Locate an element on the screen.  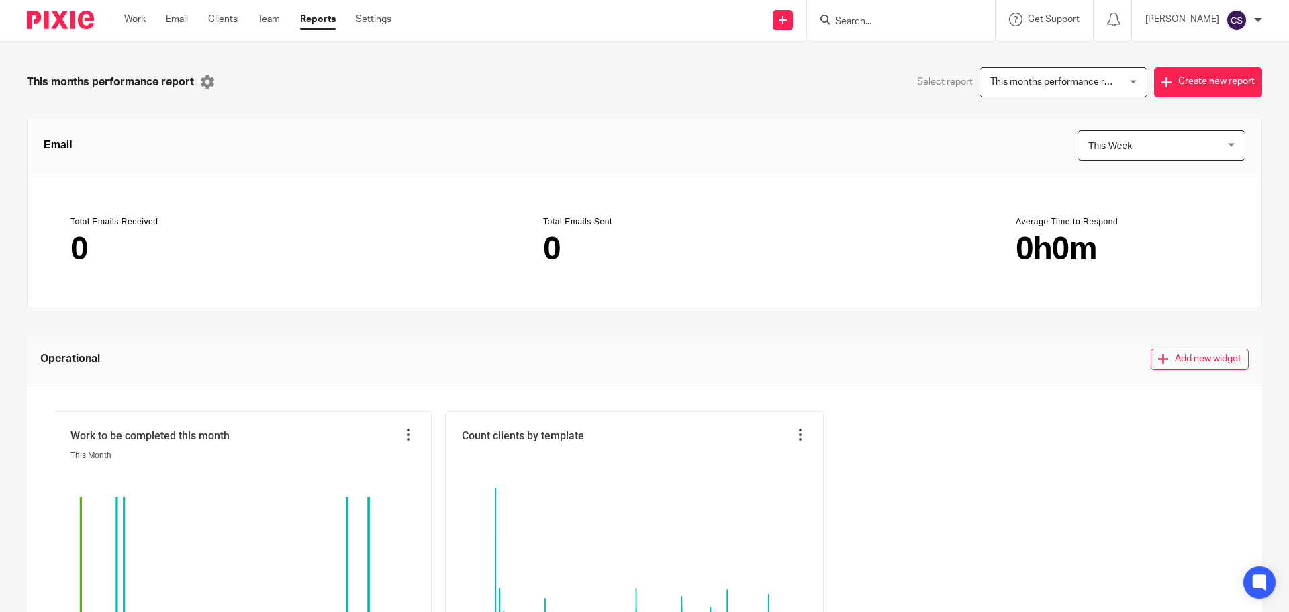
header: Total Emails Sent is located at coordinates (645, 222).